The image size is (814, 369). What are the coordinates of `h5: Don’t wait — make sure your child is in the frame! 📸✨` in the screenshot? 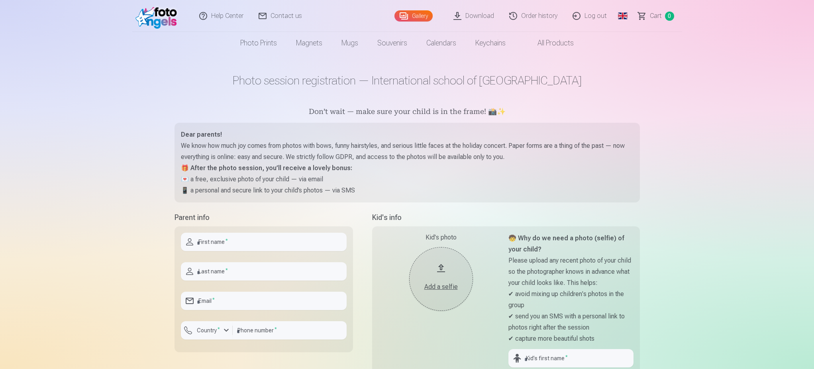 It's located at (407, 112).